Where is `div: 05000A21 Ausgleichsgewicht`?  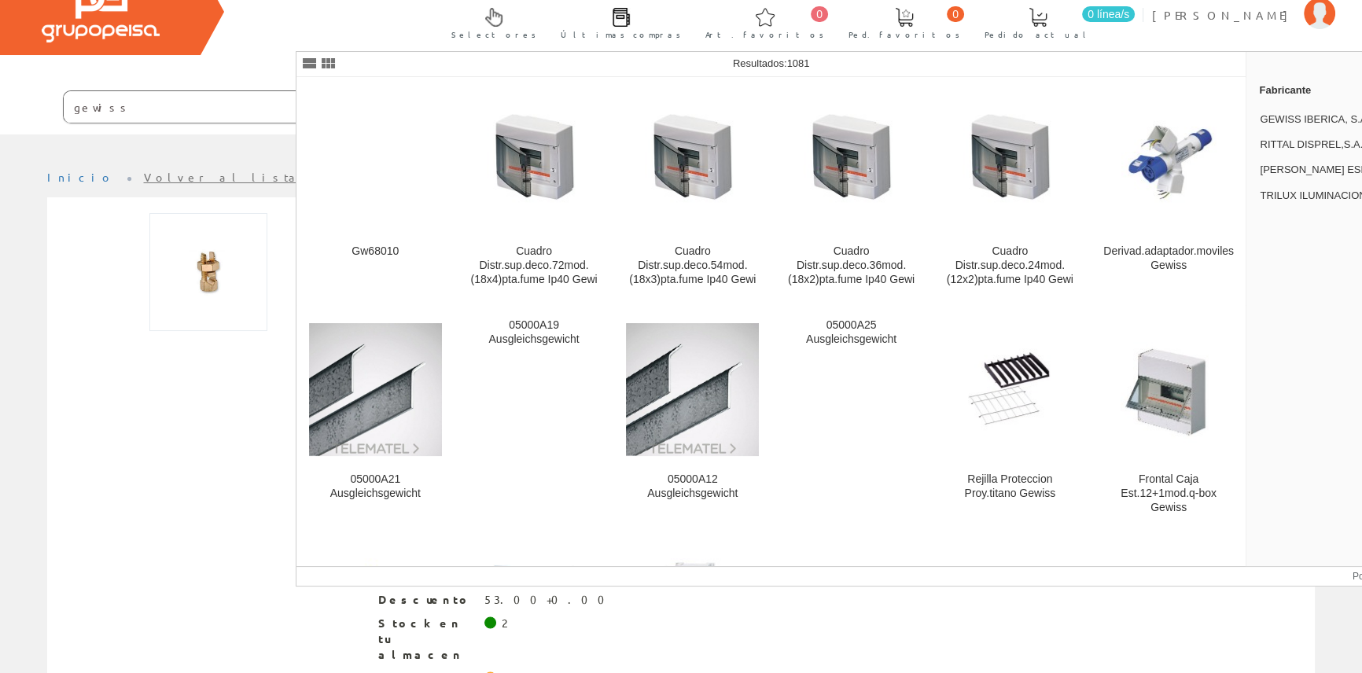 div: 05000A21 Ausgleichsgewicht is located at coordinates (375, 487).